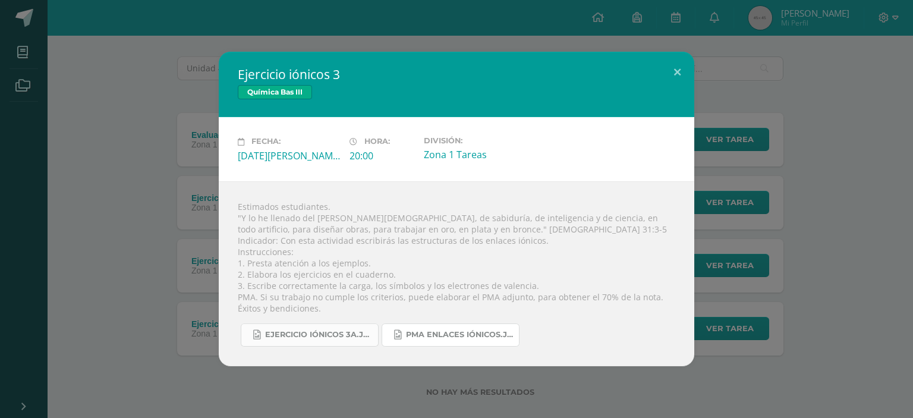 Image resolution: width=913 pixels, height=418 pixels. I want to click on span: Ejercicio iónicos 3a.jpg, so click(318, 334).